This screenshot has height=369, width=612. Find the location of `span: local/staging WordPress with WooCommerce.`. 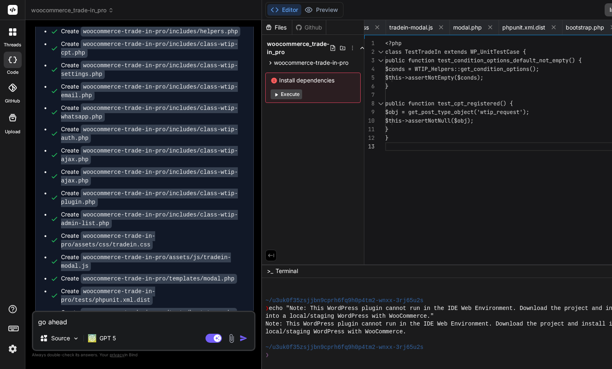

span: local/staging WordPress with WooCommerce. is located at coordinates (336, 331).